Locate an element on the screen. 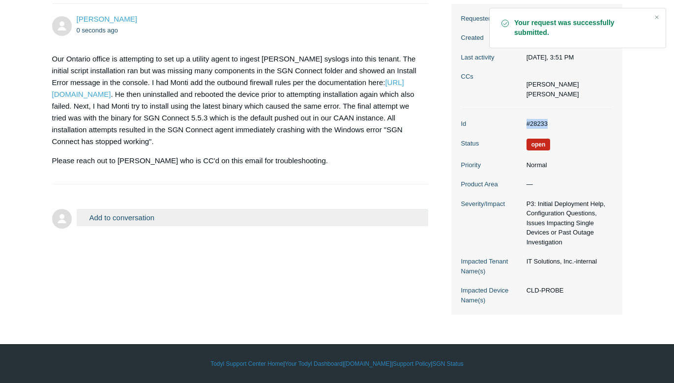 The width and height of the screenshot is (674, 383). a: Todyl Support Center Home is located at coordinates (247, 364).